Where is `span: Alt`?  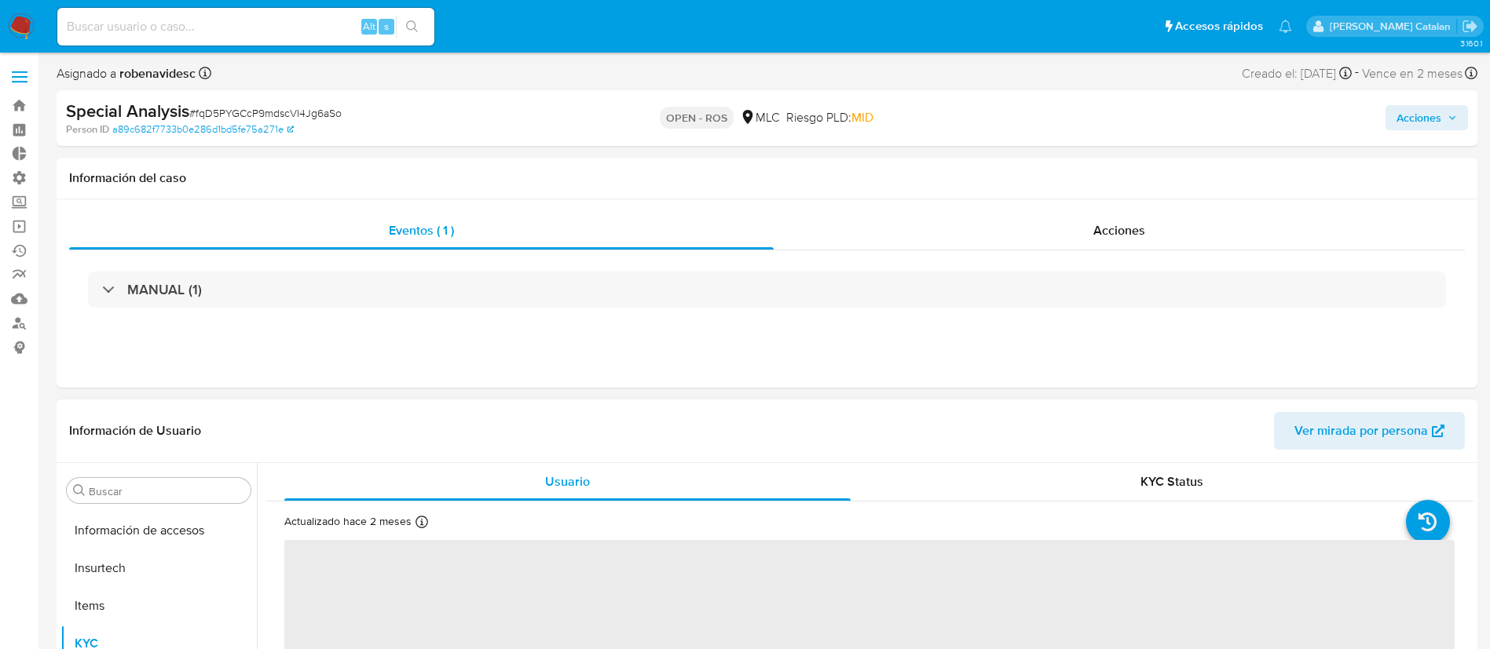
span: Alt is located at coordinates (369, 26).